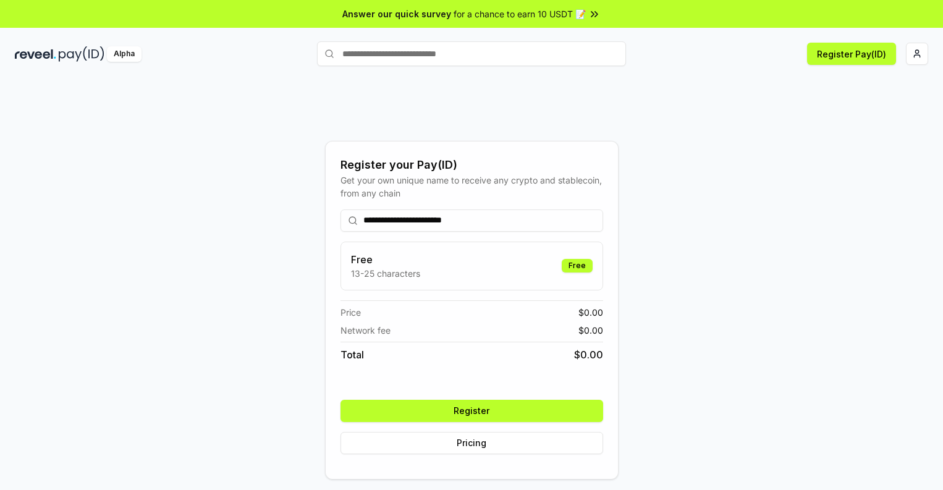  What do you see at coordinates (82, 54) in the screenshot?
I see `img: pay_id` at bounding box center [82, 54].